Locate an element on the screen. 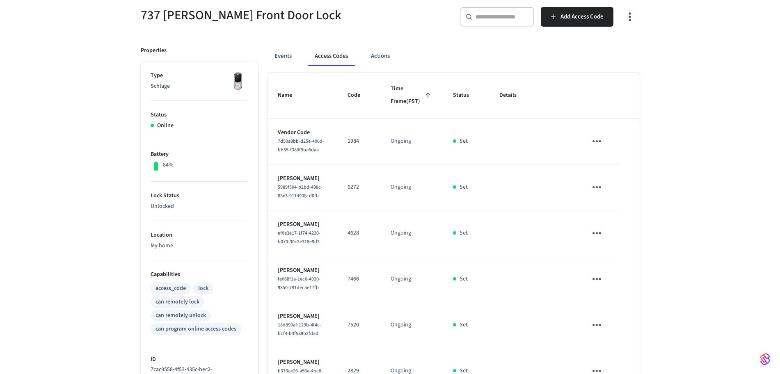  p: Capabilities is located at coordinates (200, 275).